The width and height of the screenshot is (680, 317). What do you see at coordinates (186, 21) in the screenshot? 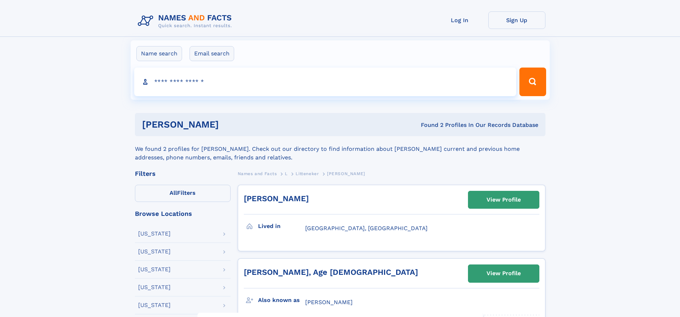
I see `img: Logo Names and Facts` at bounding box center [186, 21].